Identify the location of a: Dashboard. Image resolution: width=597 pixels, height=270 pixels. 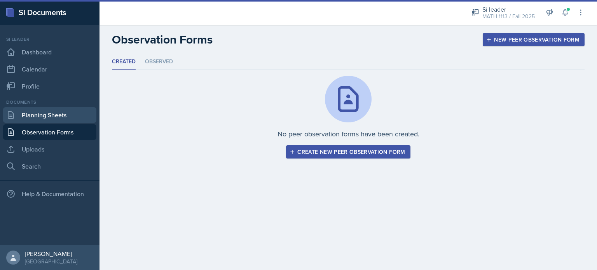
(50, 52).